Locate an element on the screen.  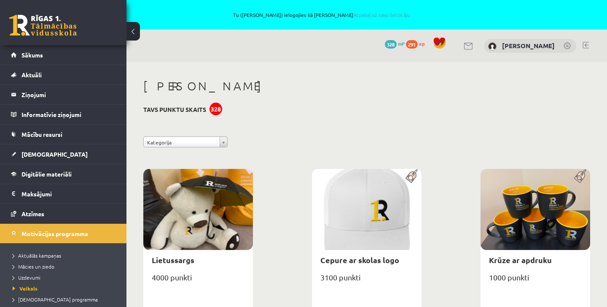
a: Uzdevumi is located at coordinates (65, 277).